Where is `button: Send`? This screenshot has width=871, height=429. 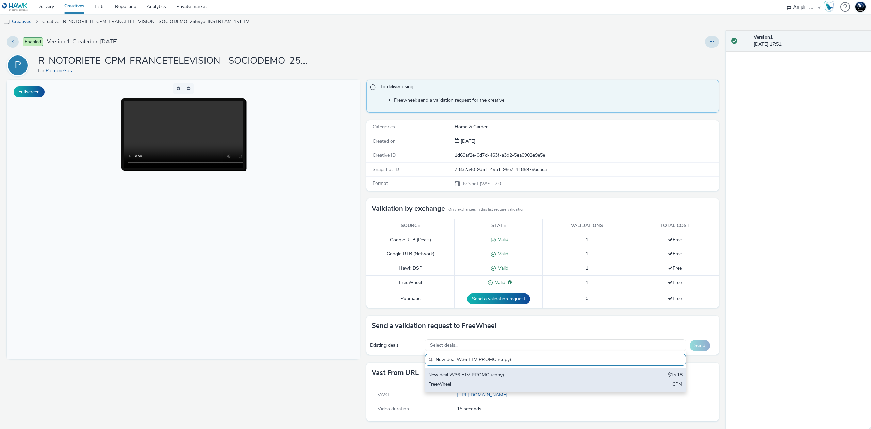 button: Send is located at coordinates (700, 345).